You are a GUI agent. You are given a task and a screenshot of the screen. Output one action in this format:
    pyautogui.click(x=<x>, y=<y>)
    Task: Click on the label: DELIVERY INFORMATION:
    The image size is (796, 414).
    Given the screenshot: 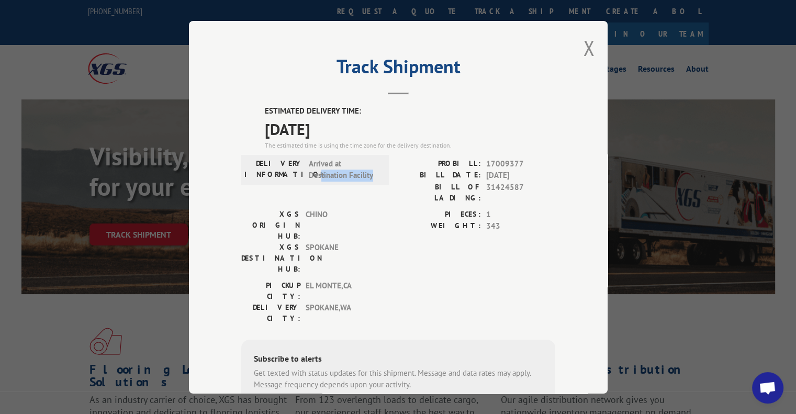 What is the action you would take?
    pyautogui.click(x=274, y=169)
    